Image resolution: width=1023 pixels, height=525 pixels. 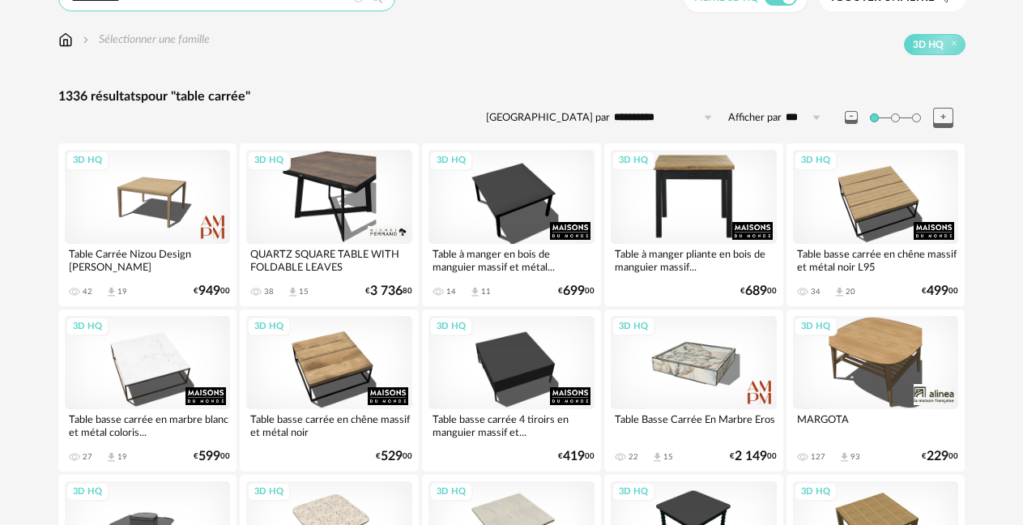 What do you see at coordinates (329, 224) in the screenshot?
I see `a: 3D HQ QUARTZ SQUARE TABLE WITH FOLDABLE LEAVES 38 Download icon 15 €3 73680` at bounding box center [329, 224].